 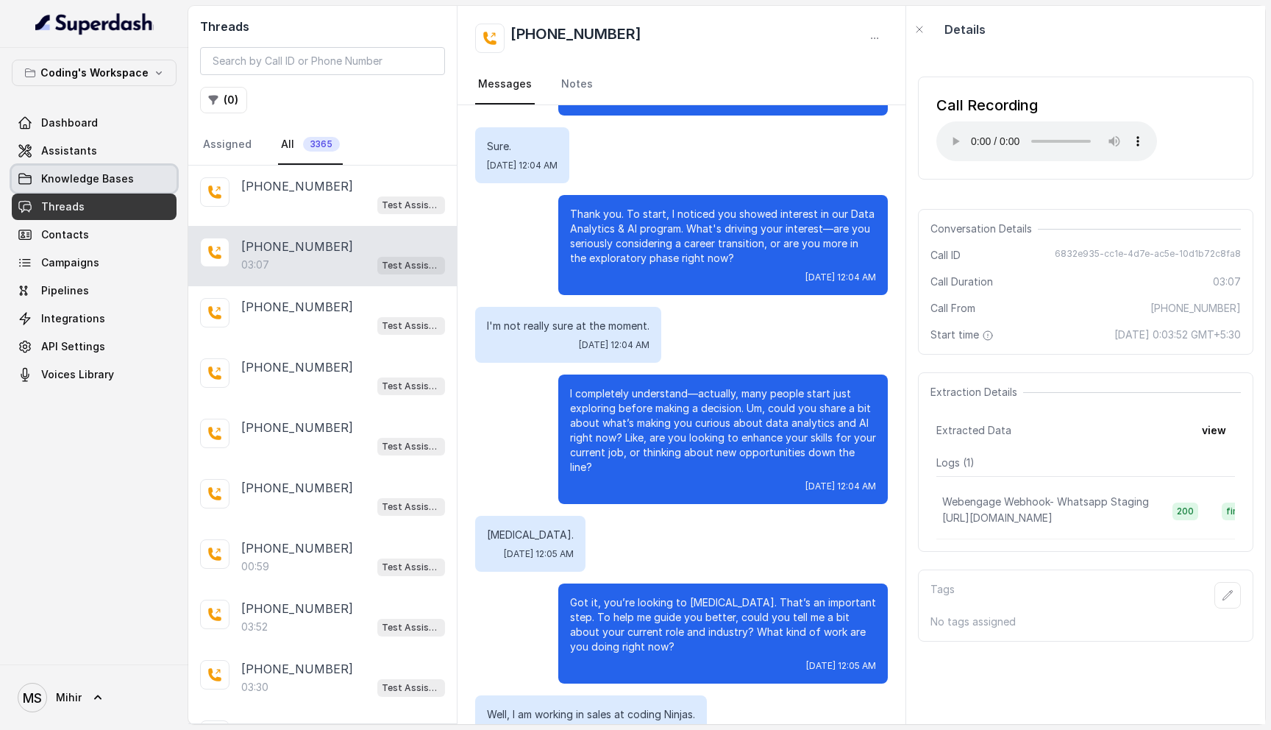 What do you see at coordinates (255, 265) in the screenshot?
I see `p: 03:07` at bounding box center [255, 265].